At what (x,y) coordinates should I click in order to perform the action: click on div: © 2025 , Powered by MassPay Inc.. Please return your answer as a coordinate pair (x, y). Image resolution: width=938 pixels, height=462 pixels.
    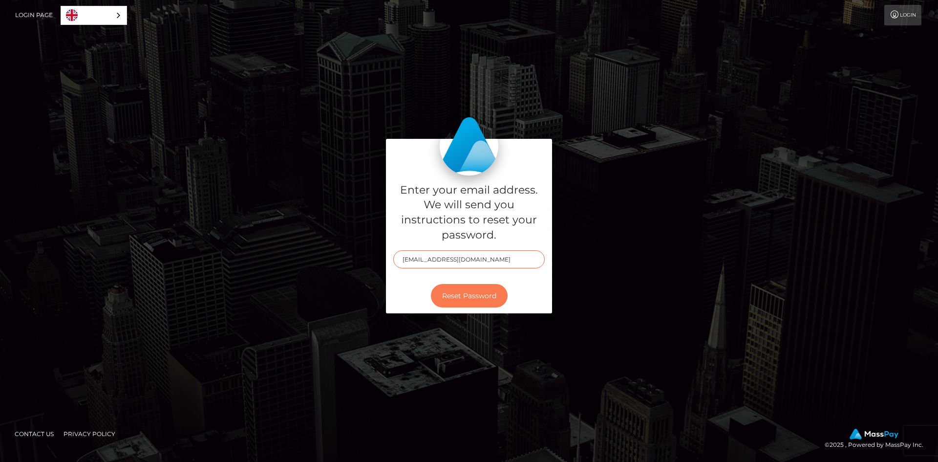
    Looking at the image, I should click on (877, 439).